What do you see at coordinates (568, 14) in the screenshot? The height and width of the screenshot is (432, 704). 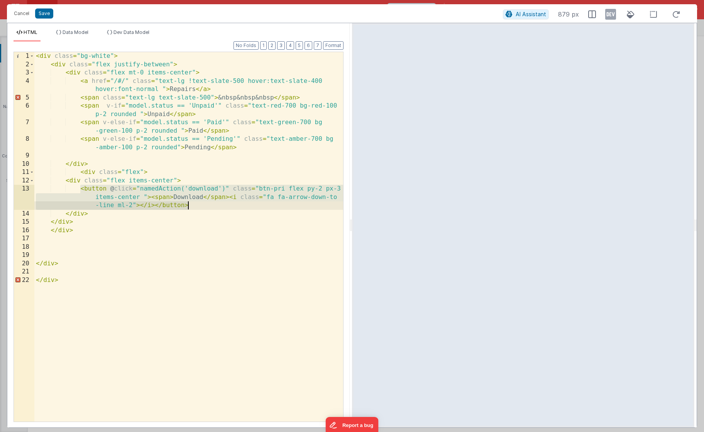 I see `span: 879 px` at bounding box center [568, 14].